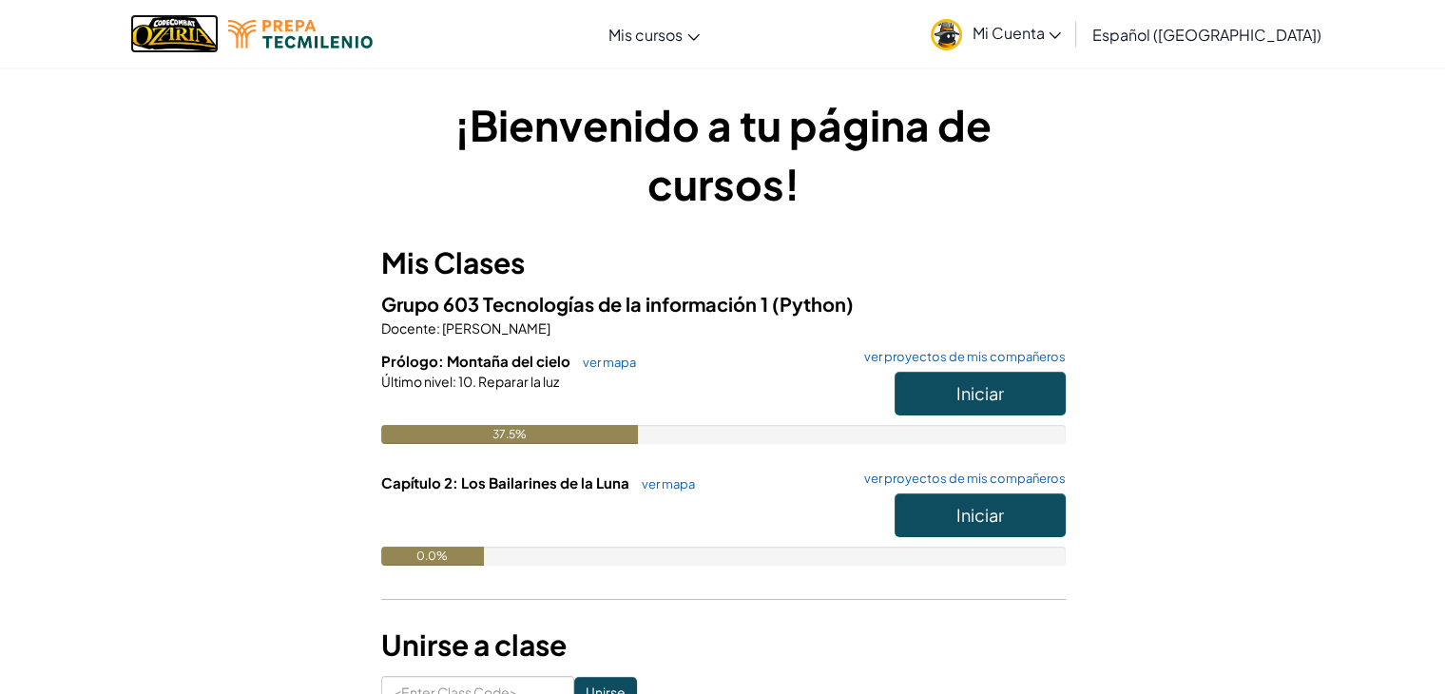 The image size is (1446, 694). Describe the element at coordinates (995, 33) in the screenshot. I see `a: Mi Cuenta` at that location.